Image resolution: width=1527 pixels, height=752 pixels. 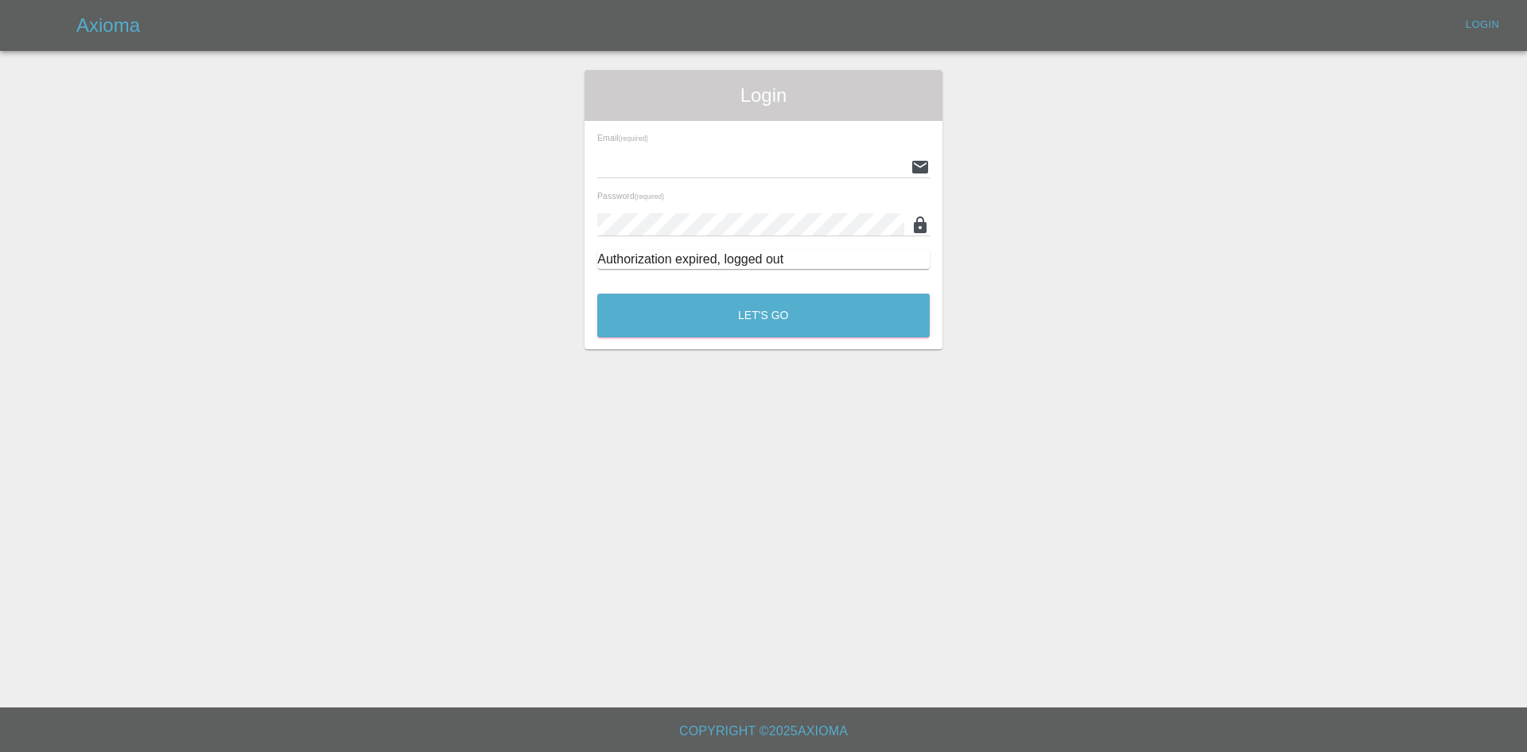 I want to click on button: Let's Go, so click(x=763, y=315).